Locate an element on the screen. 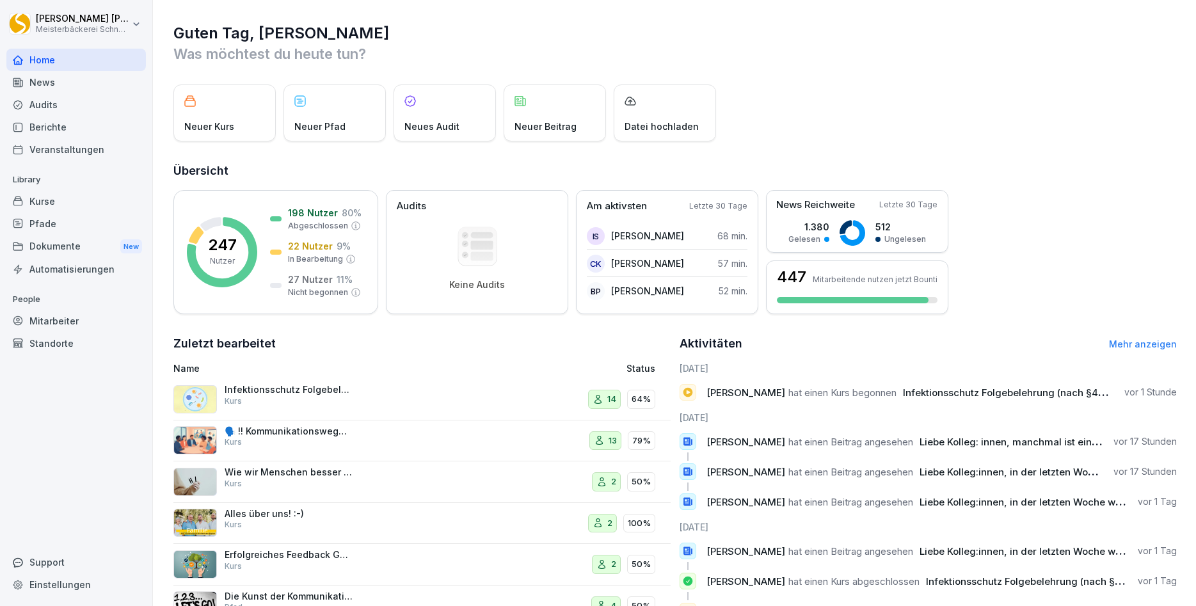 The height and width of the screenshot is (606, 1196). a: Automatisierungen is located at coordinates (76, 269).